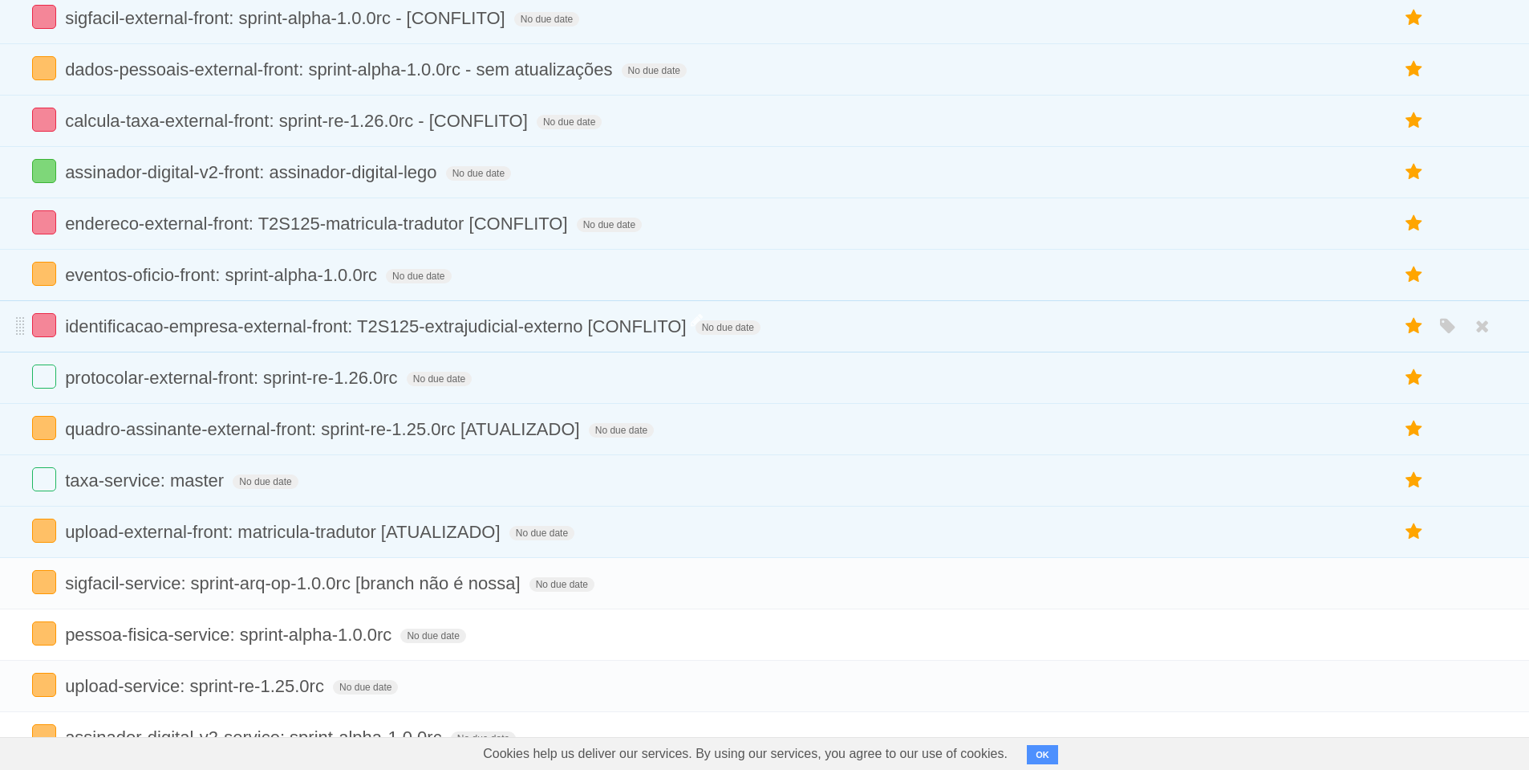 Image resolution: width=1529 pixels, height=770 pixels. What do you see at coordinates (294, 583) in the screenshot?
I see `span: sigfacil-service: sprint-arq-op-1.0.0rc [branch não é nossa]` at bounding box center [294, 583].